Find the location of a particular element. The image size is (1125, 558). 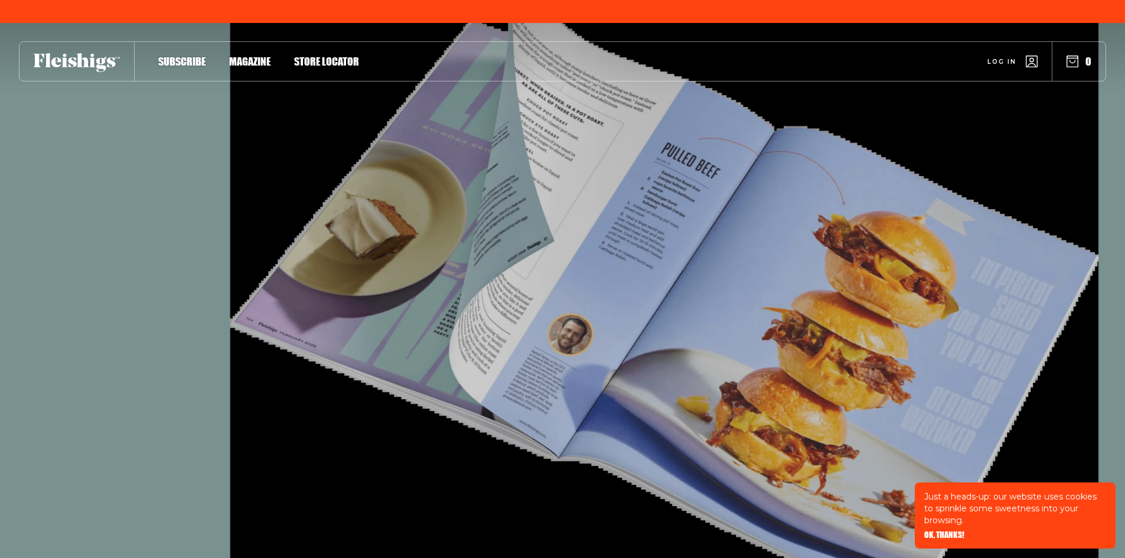

a: Log in is located at coordinates (1012, 61).